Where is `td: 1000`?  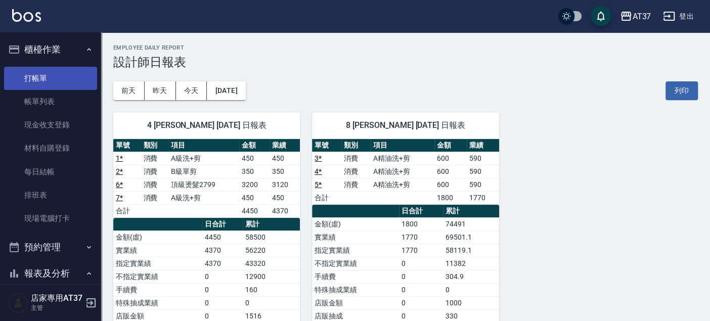
td: 1000 is located at coordinates (471, 303).